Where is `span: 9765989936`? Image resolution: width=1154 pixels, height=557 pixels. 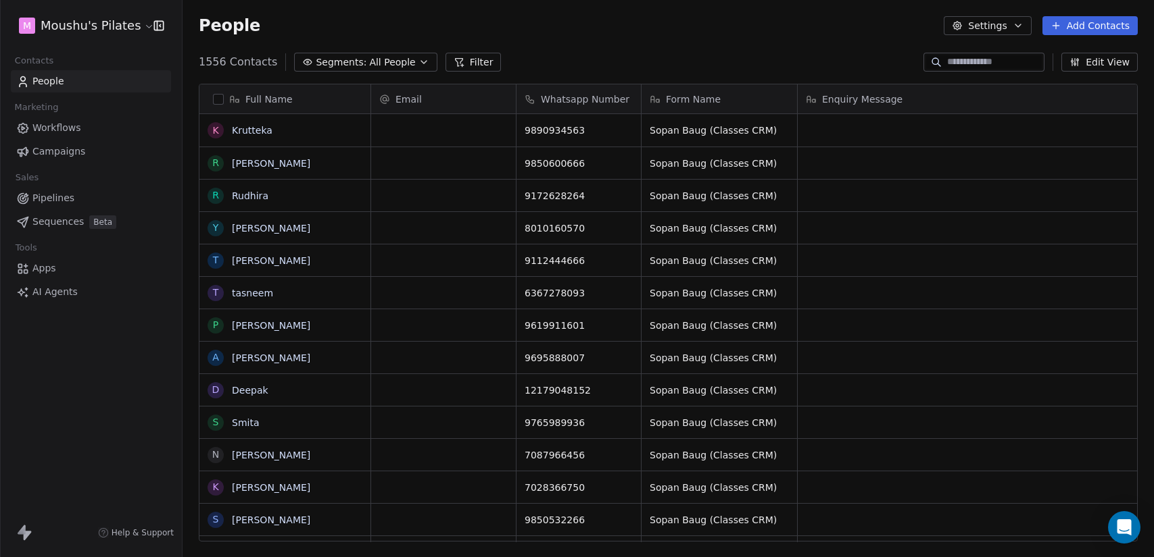 span: 9765989936 is located at coordinates (578, 423).